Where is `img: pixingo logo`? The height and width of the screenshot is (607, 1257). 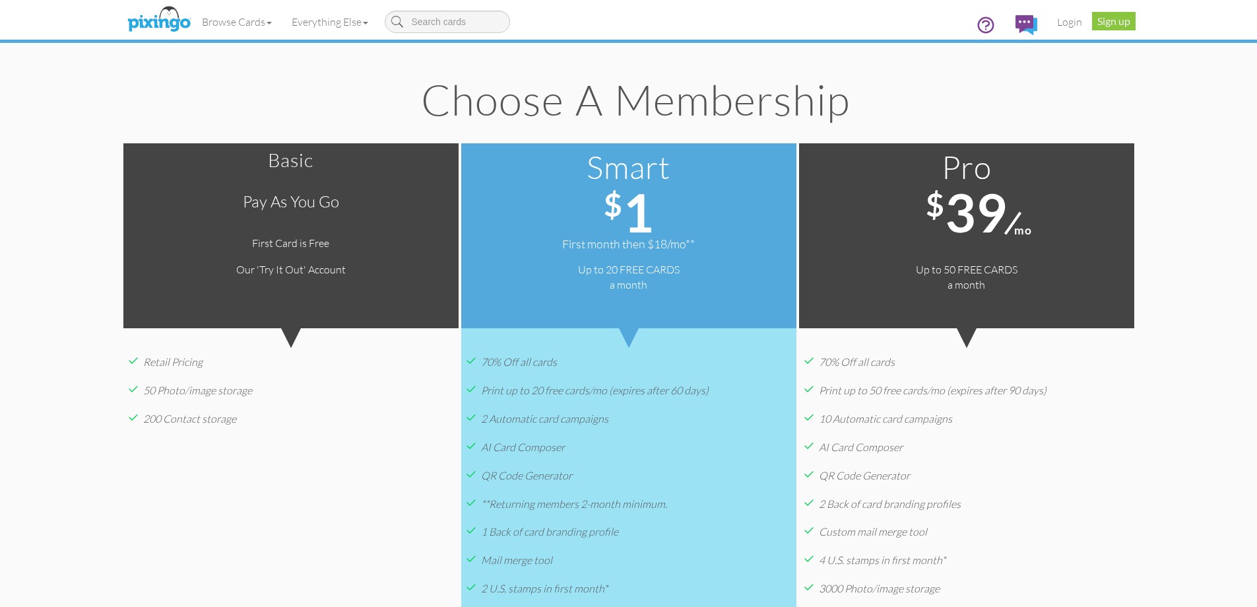 img: pixingo logo is located at coordinates (159, 20).